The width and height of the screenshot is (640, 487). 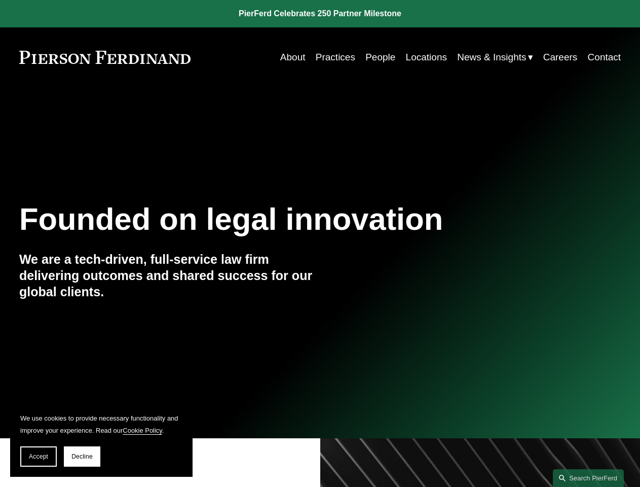 I want to click on a: Careers, so click(x=561, y=57).